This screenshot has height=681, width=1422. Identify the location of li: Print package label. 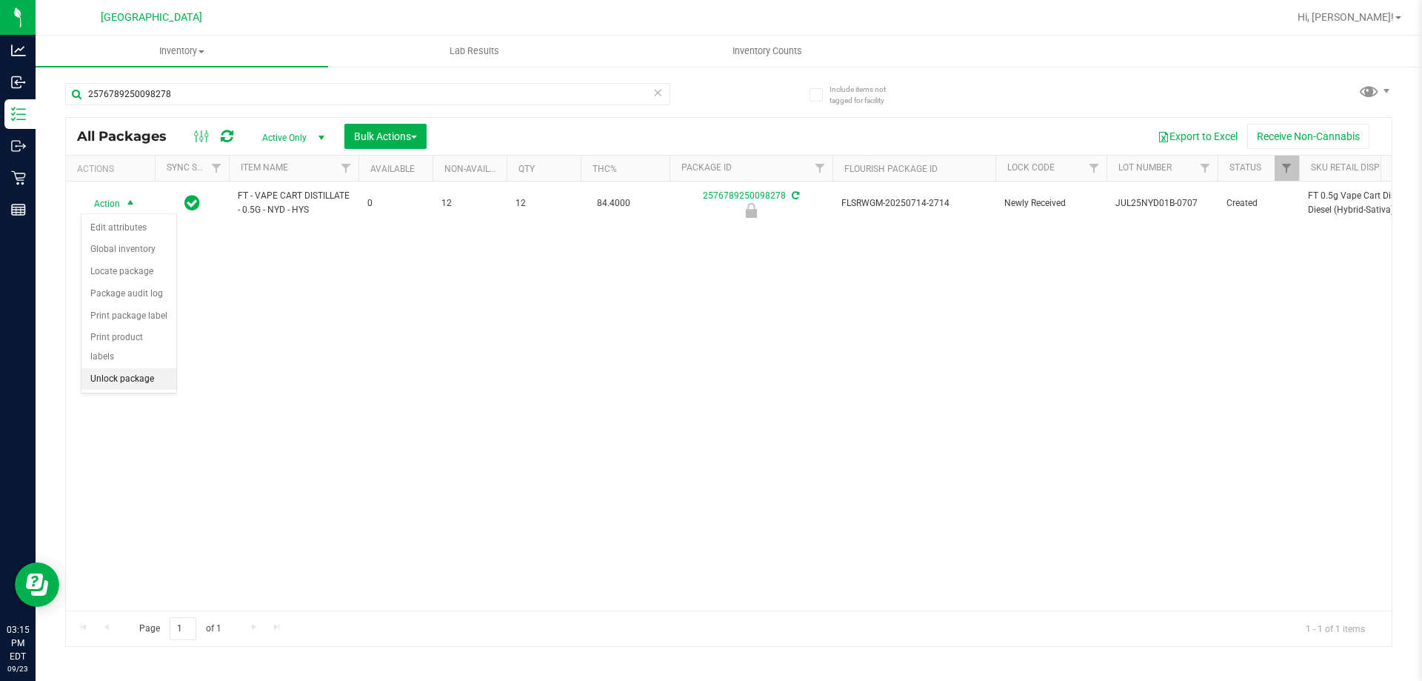
(129, 316).